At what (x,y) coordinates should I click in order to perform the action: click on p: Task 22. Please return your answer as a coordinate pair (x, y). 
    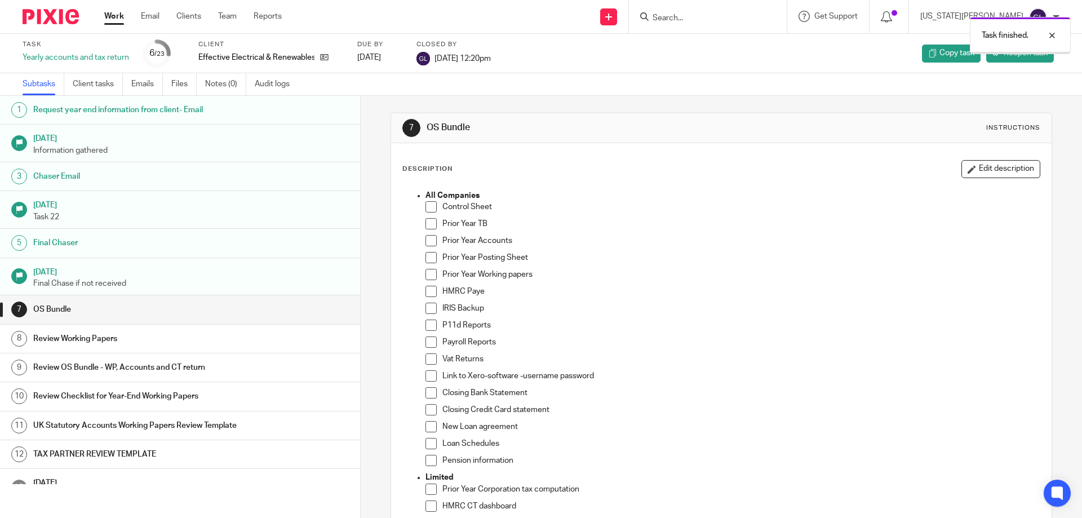
    Looking at the image, I should click on (191, 217).